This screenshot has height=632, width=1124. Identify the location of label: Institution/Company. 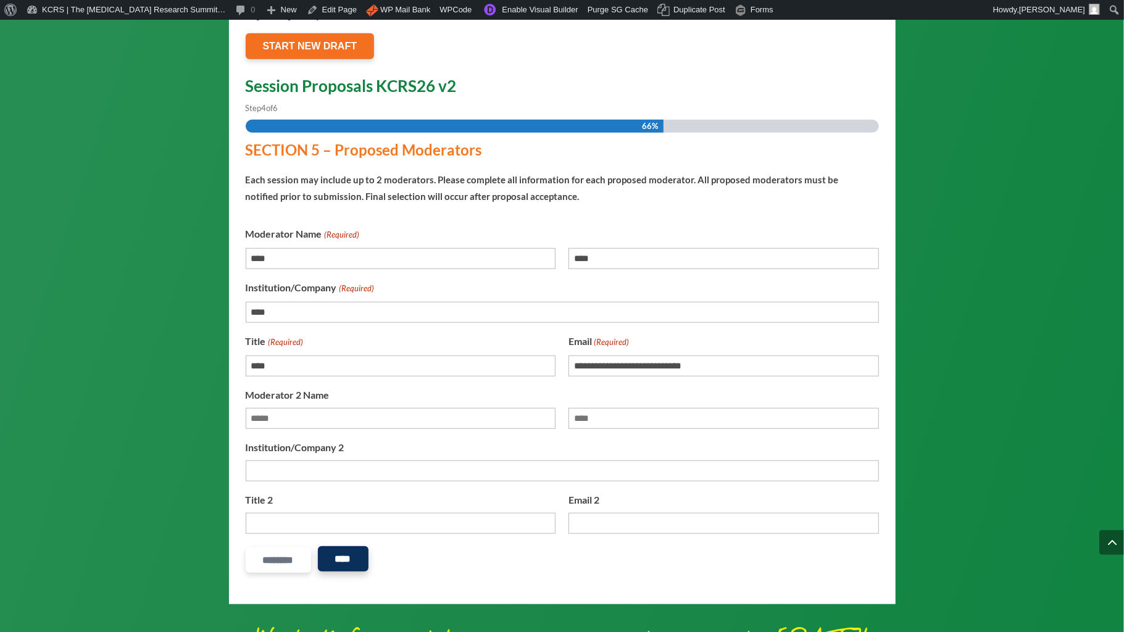
(310, 288).